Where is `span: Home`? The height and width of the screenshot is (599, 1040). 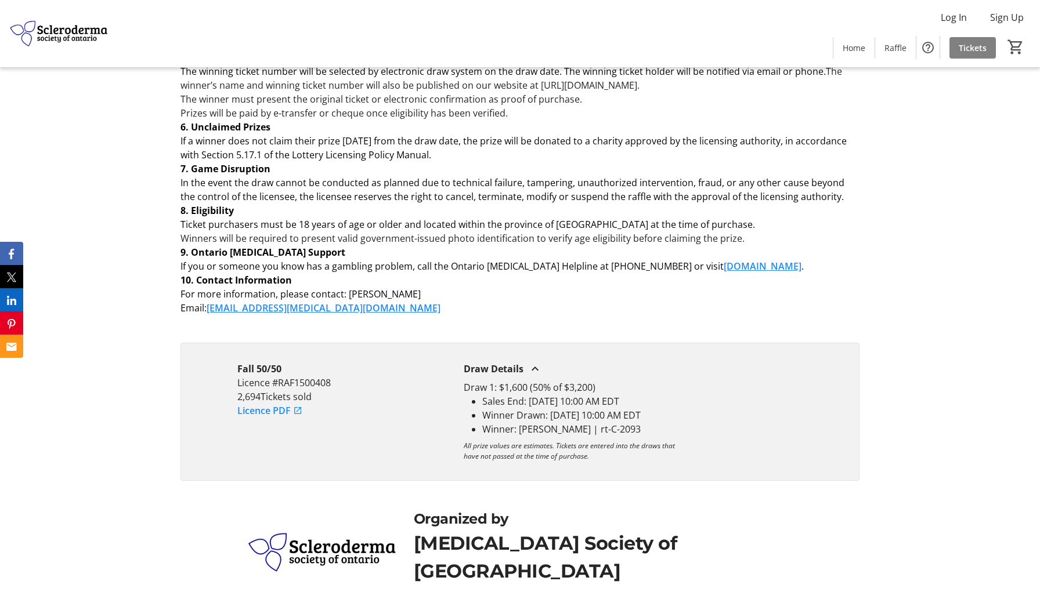 span: Home is located at coordinates (853, 48).